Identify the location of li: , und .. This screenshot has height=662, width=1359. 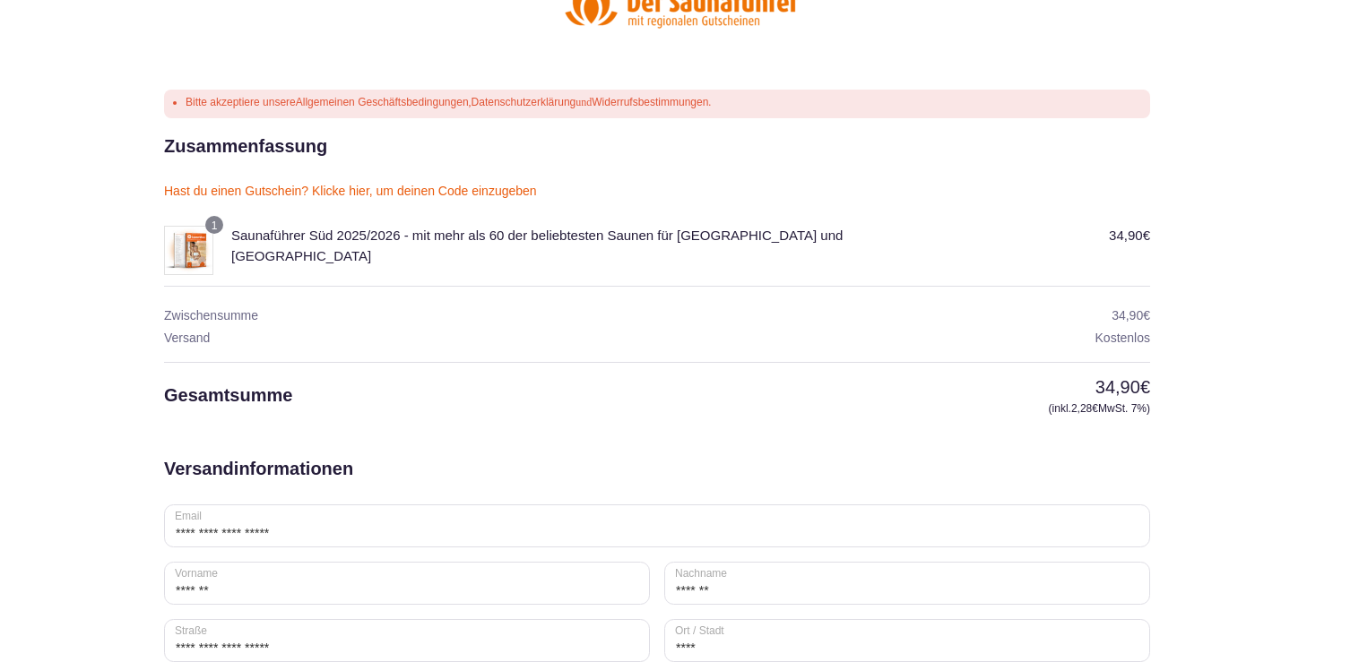
(662, 102).